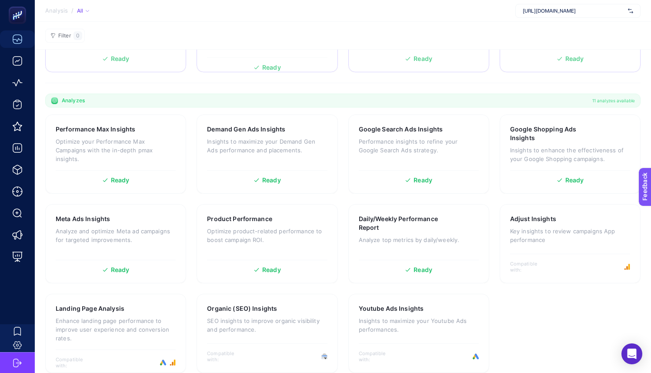  What do you see at coordinates (64, 36) in the screenshot?
I see `span: Filter` at bounding box center [64, 36].